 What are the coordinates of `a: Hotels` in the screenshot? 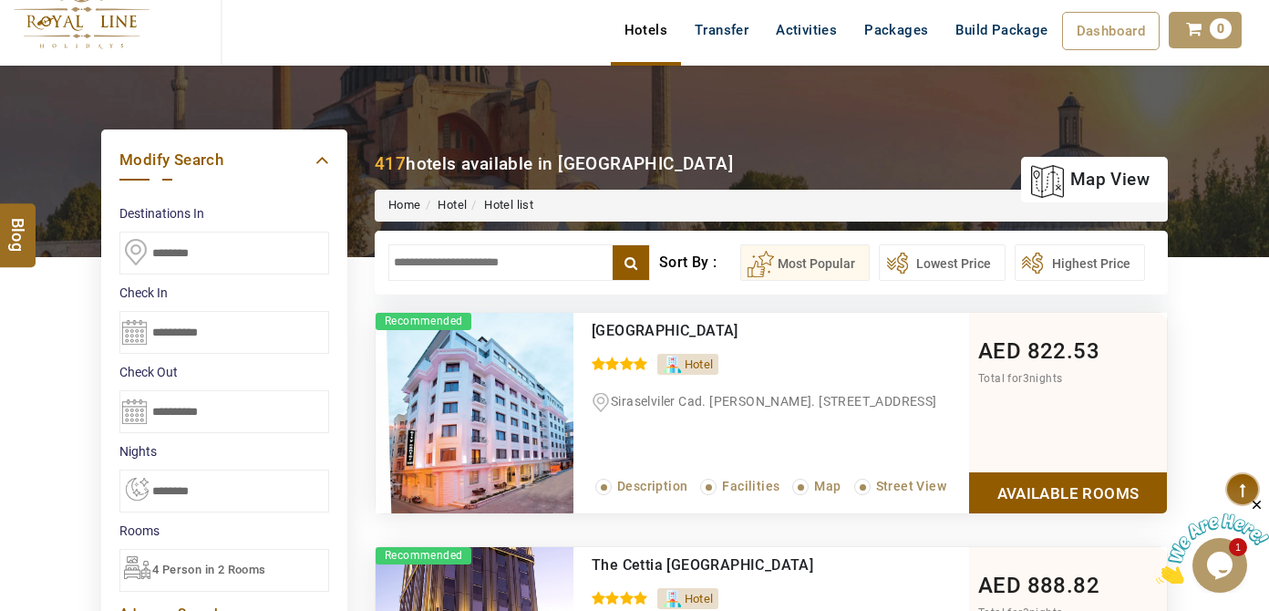 It's located at (645, 30).